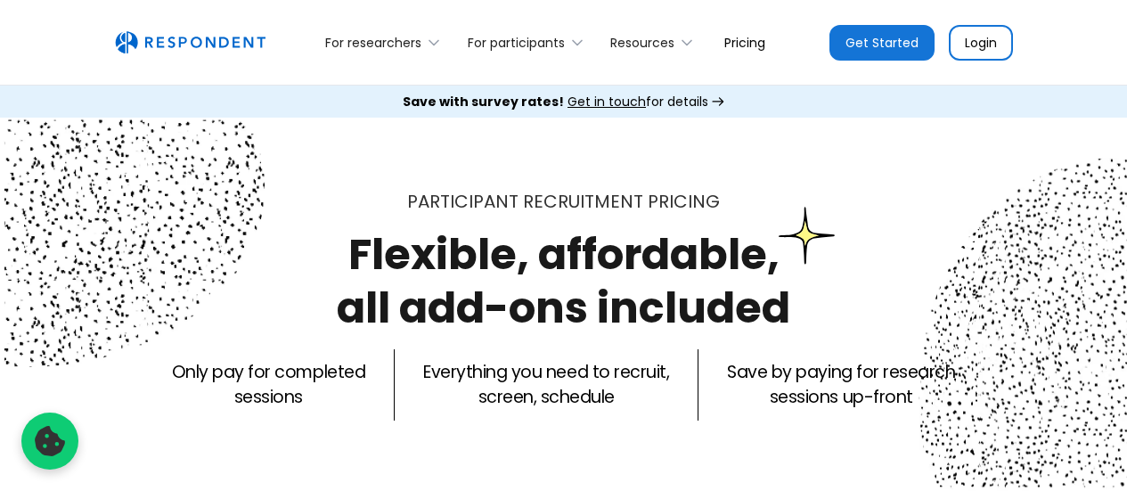  What do you see at coordinates (546, 385) in the screenshot?
I see `p: Everything you need to recruit, screen, schedule` at bounding box center [546, 385].